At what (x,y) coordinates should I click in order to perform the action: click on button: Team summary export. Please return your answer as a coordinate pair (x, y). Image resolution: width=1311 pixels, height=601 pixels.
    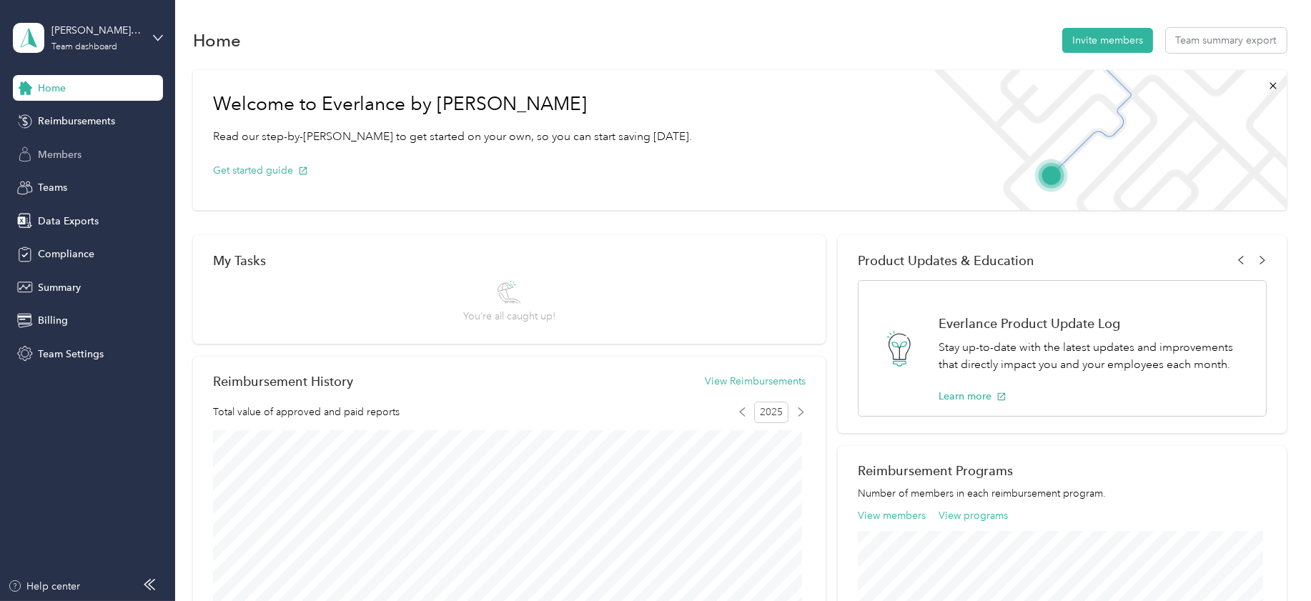
    Looking at the image, I should click on (1226, 40).